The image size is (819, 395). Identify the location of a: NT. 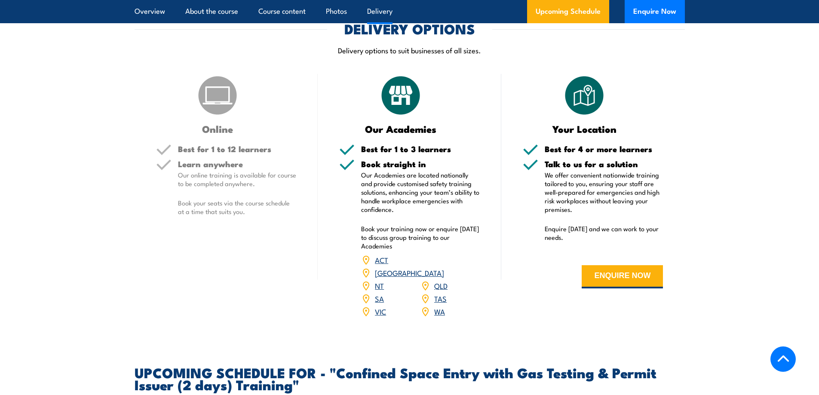
(379, 286).